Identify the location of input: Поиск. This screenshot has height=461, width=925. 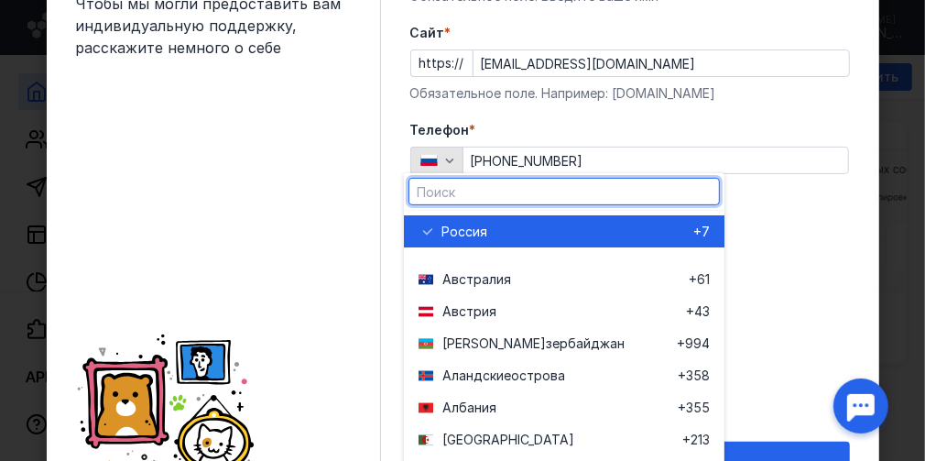
(564, 192).